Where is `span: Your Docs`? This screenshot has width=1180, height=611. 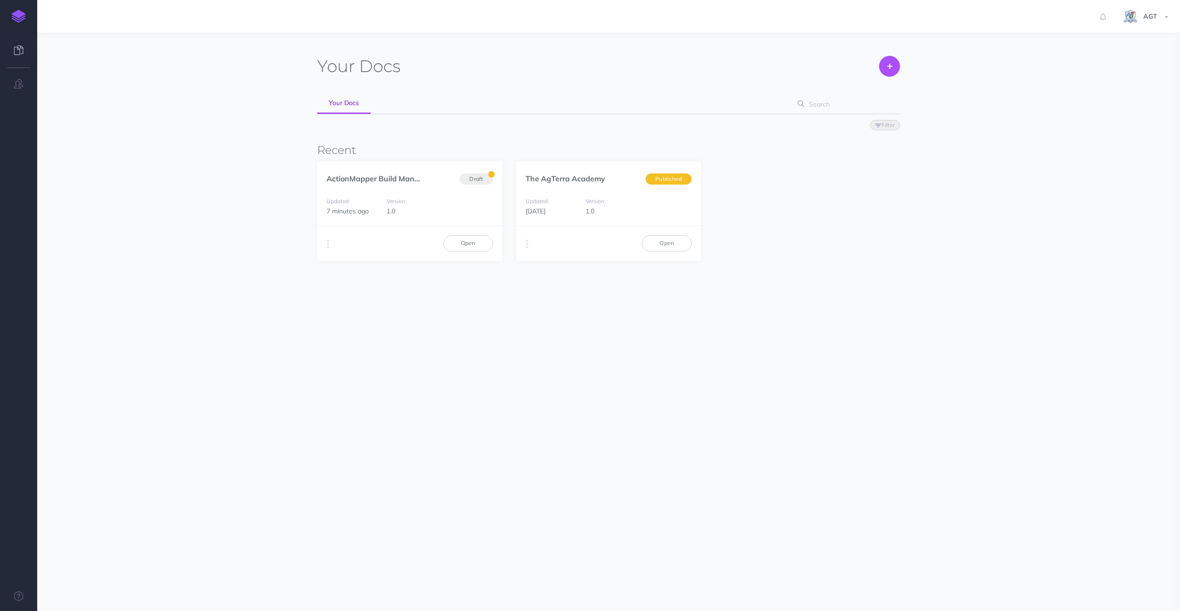
span: Your Docs is located at coordinates (344, 103).